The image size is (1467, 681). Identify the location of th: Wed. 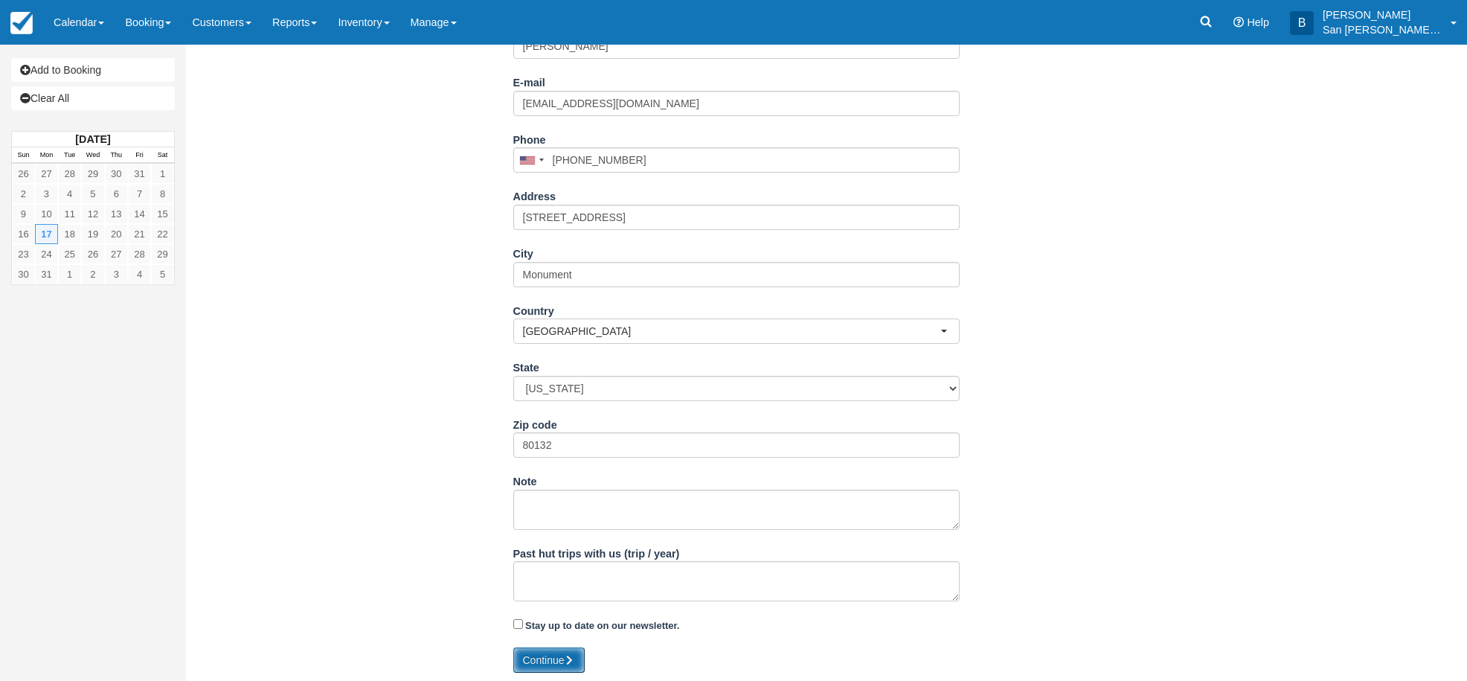
(92, 156).